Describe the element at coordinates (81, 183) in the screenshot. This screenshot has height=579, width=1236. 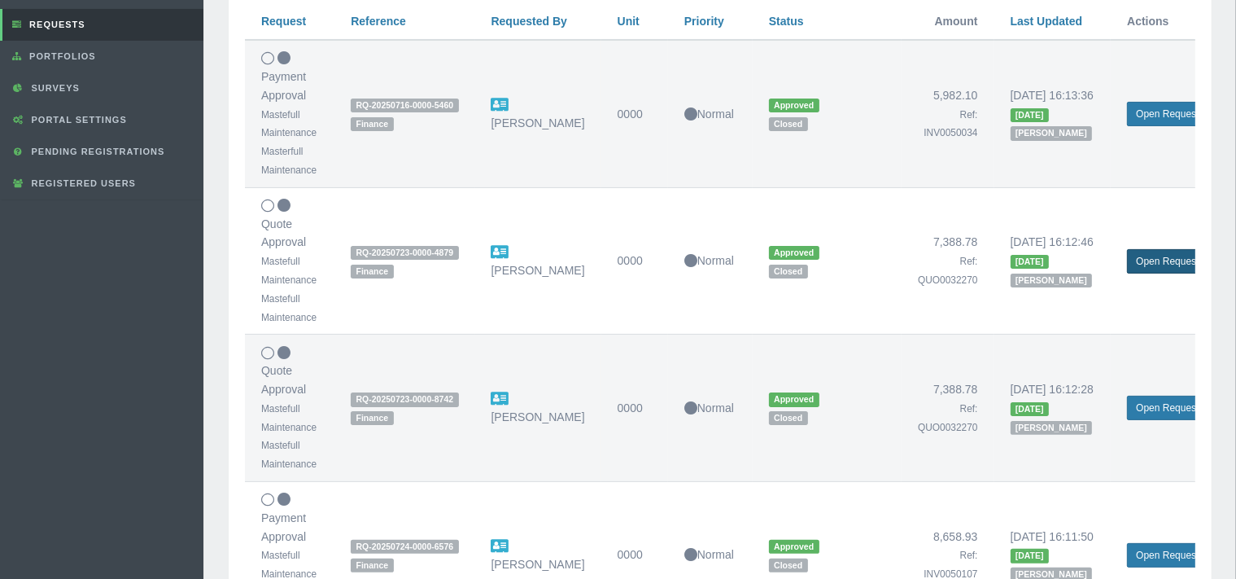
I see `span: Registered Users` at that location.